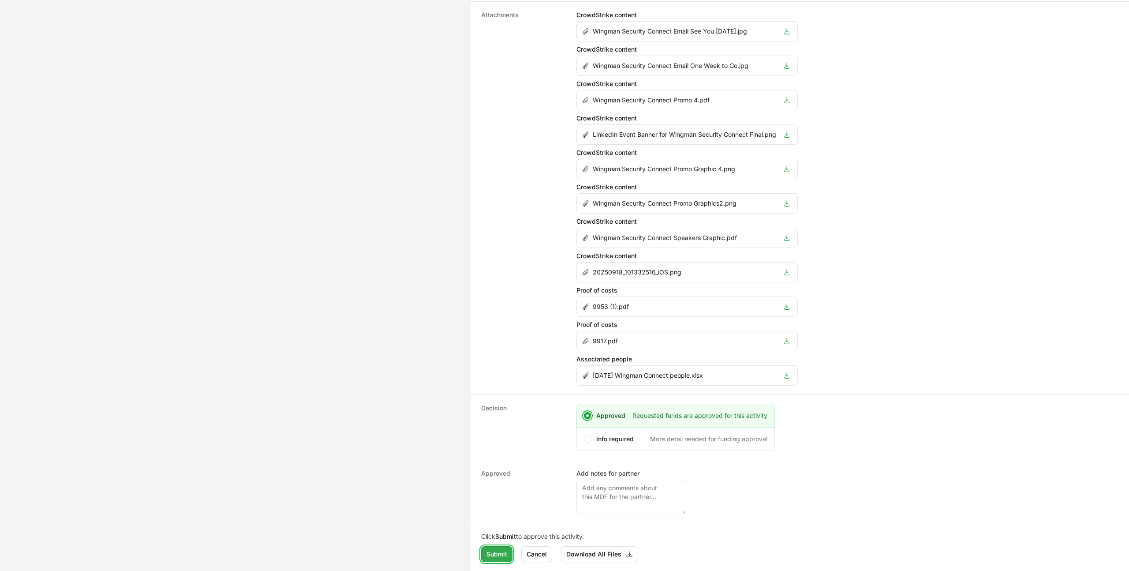 Image resolution: width=1129 pixels, height=571 pixels. Describe the element at coordinates (524, 491) in the screenshot. I see `dt: Approved` at that location.